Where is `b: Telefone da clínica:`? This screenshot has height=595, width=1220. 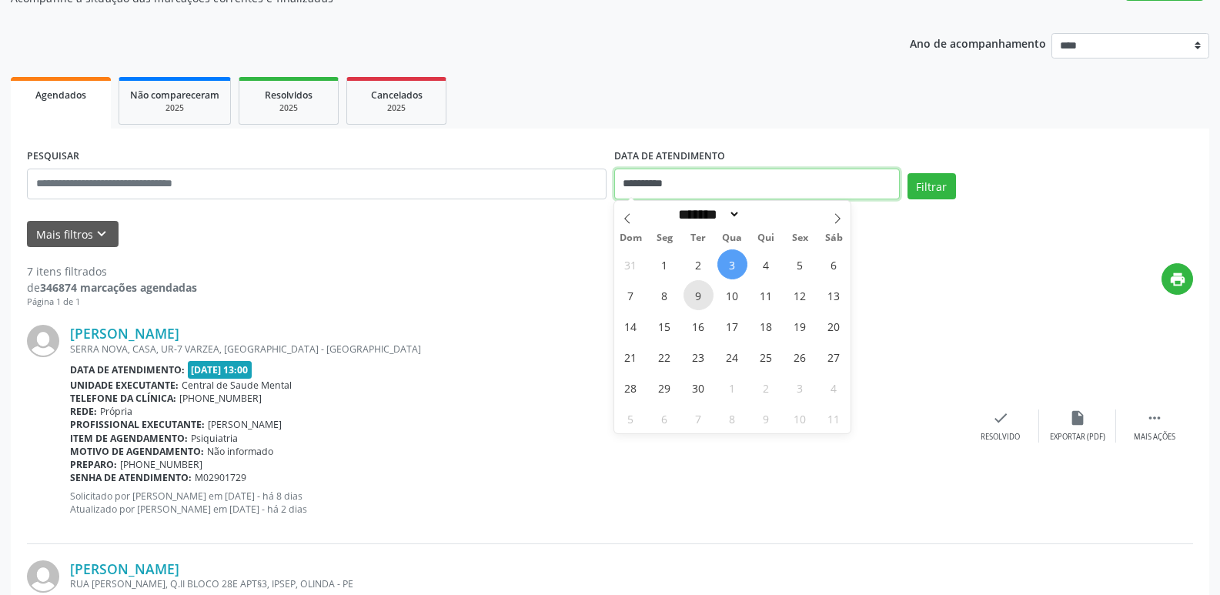 b: Telefone da clínica: is located at coordinates (123, 398).